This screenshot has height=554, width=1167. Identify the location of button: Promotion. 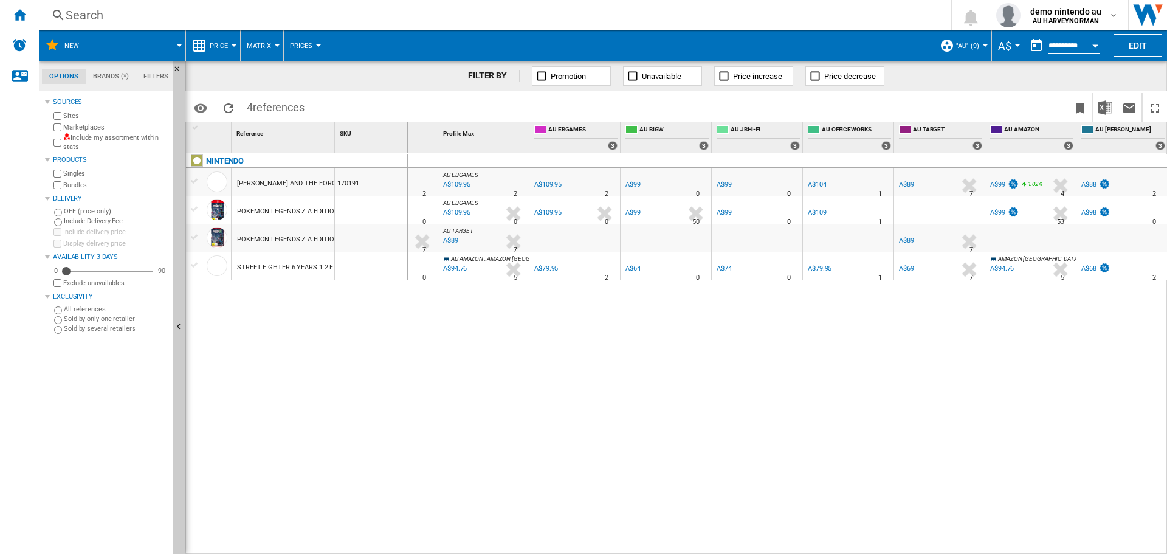
(571, 76).